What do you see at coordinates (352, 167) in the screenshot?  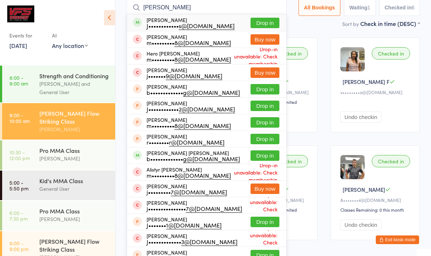 I see `img: image1755525745.png` at bounding box center [352, 167].